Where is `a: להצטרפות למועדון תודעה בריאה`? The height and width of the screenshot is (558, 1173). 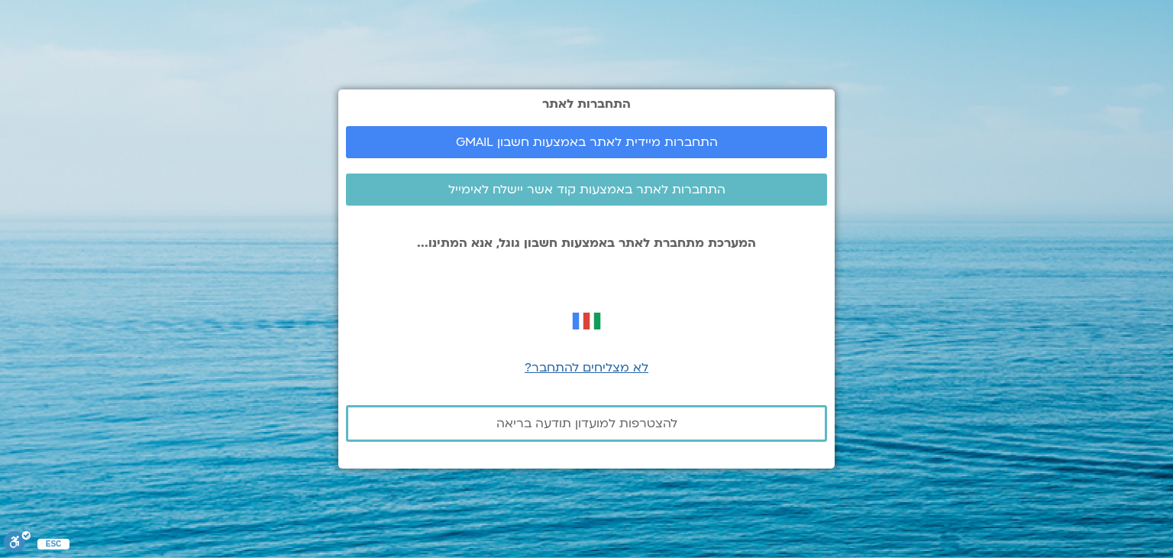
a: להצטרפות למועדון תודעה בריאה is located at coordinates (587, 423).